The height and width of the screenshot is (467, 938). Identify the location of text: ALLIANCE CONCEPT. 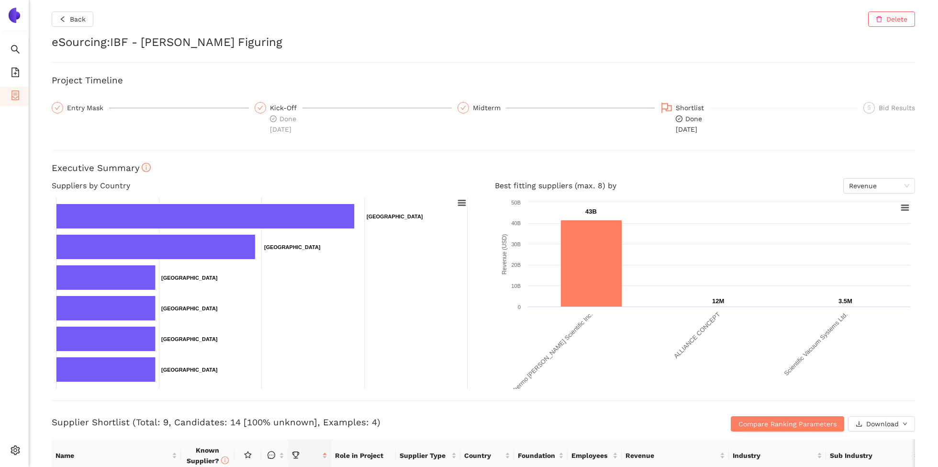
(697, 335).